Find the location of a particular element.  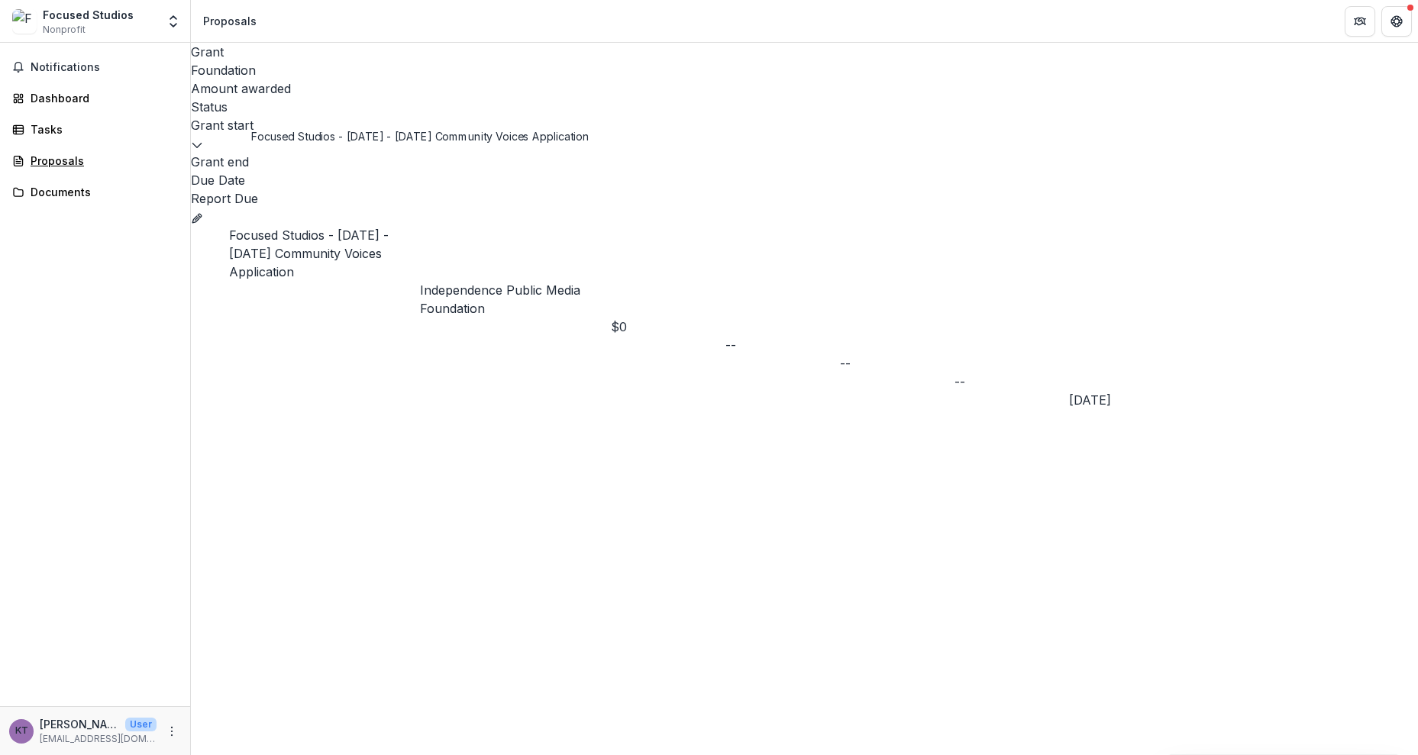

p: User is located at coordinates (141, 725).